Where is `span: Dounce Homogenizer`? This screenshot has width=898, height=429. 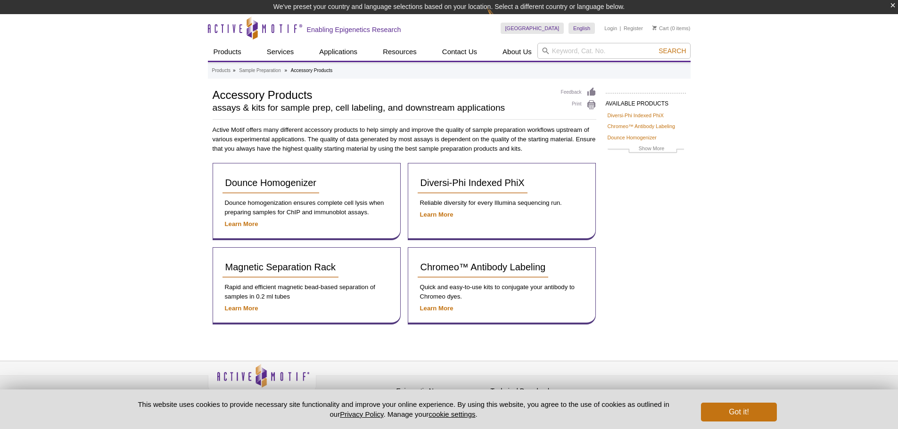 span: Dounce Homogenizer is located at coordinates (271, 183).